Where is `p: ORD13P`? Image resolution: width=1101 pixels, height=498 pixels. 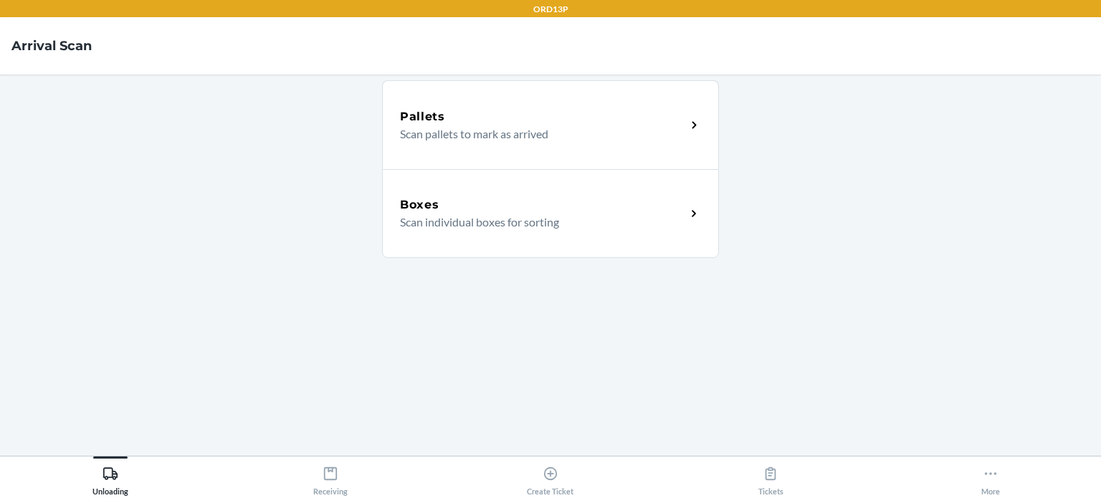 p: ORD13P is located at coordinates (550, 9).